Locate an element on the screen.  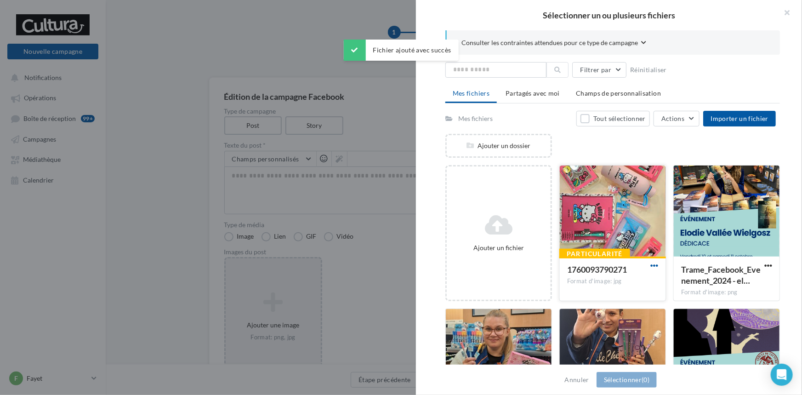
div: Mes fichiers is located at coordinates (475, 119).